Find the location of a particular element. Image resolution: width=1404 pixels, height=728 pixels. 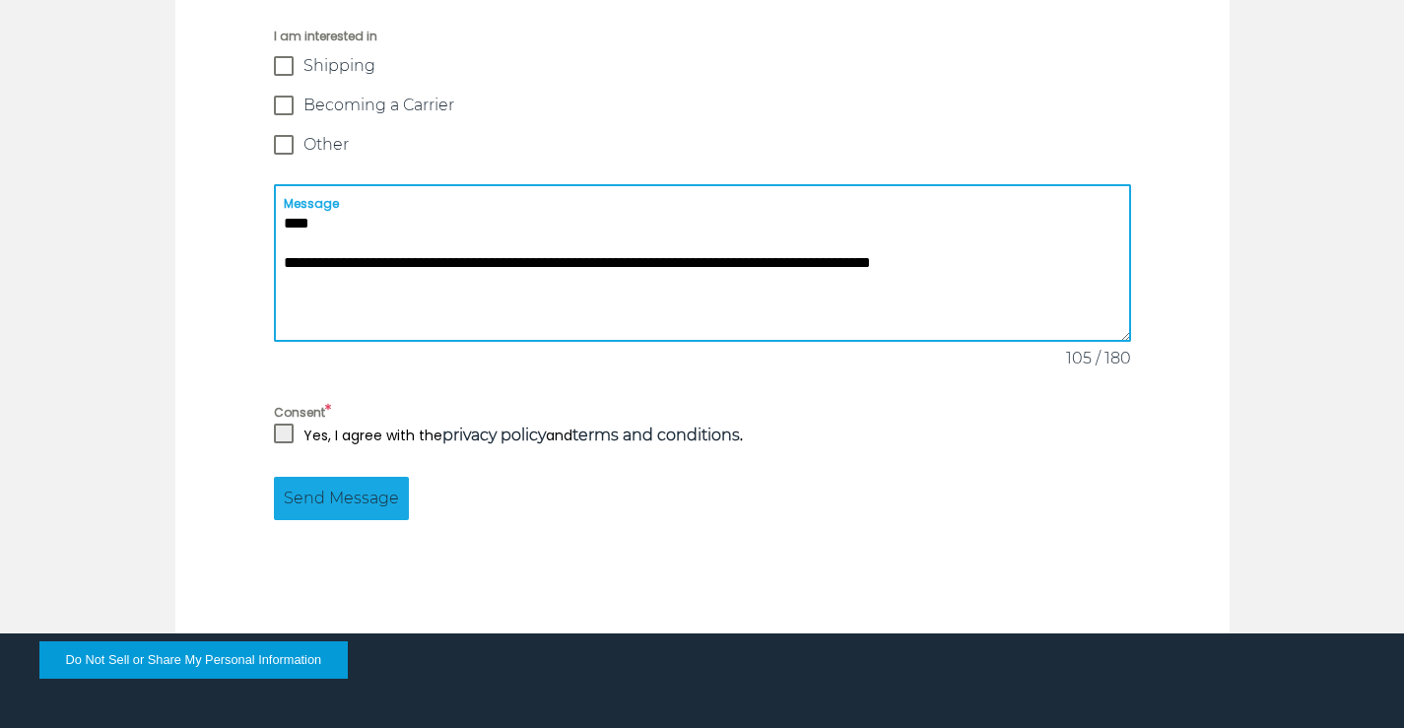

span: 105 / 180 is located at coordinates (1098, 359).